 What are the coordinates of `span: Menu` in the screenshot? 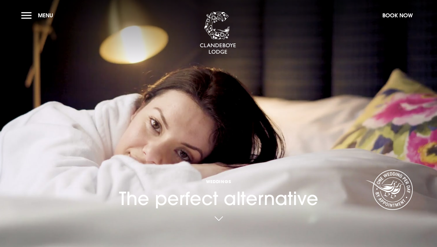 It's located at (46, 15).